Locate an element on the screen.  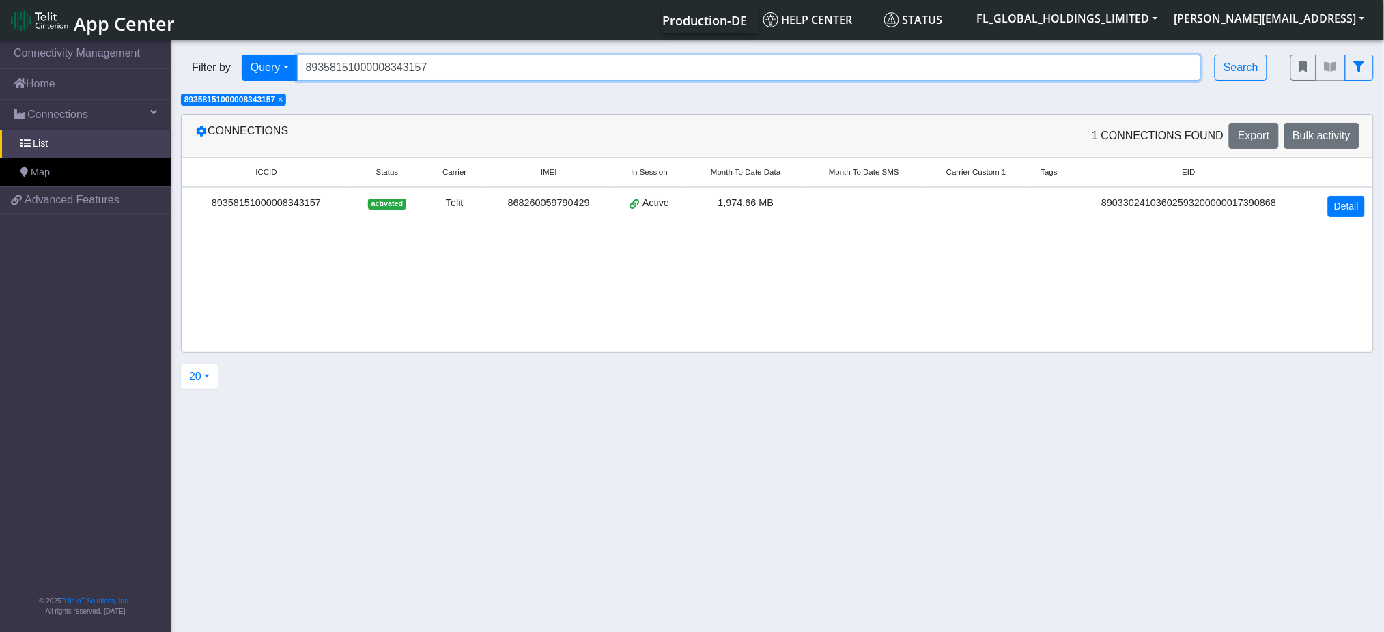
span: Production-DE is located at coordinates (706, 20).